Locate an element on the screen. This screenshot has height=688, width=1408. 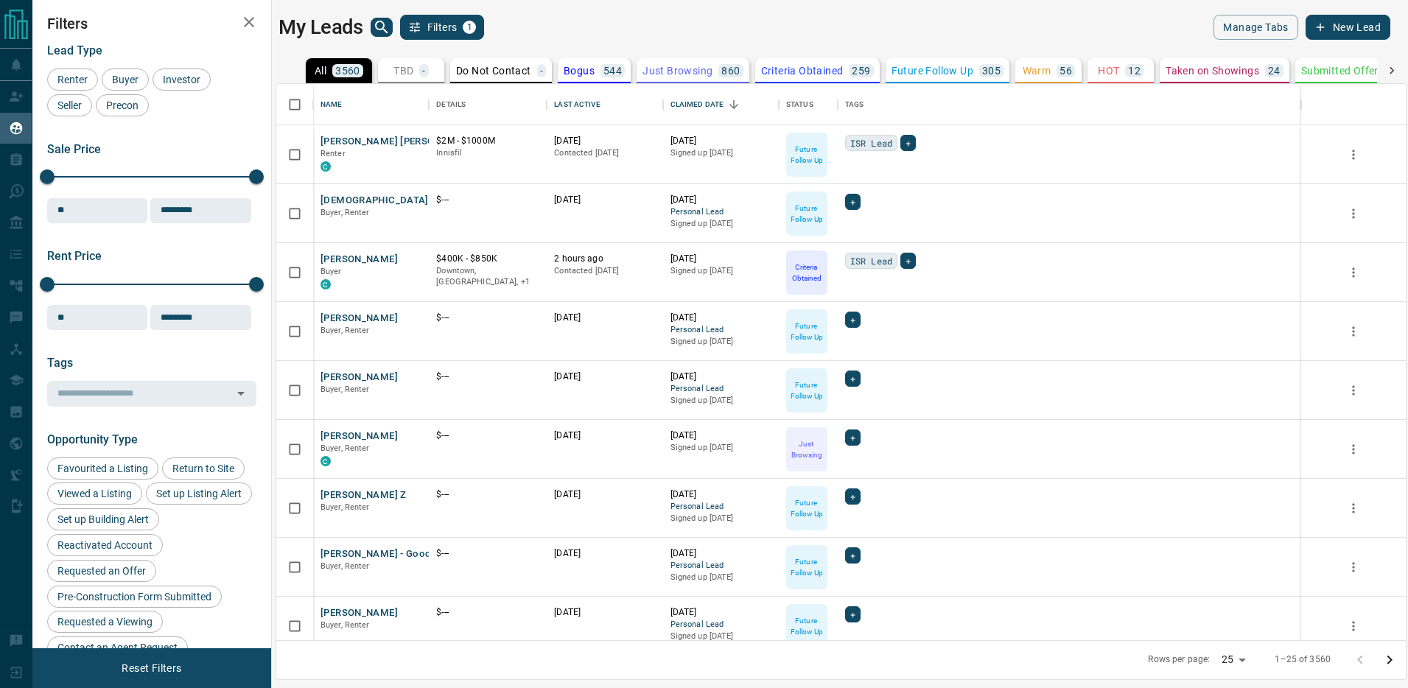
span: Sale Price is located at coordinates (74, 149).